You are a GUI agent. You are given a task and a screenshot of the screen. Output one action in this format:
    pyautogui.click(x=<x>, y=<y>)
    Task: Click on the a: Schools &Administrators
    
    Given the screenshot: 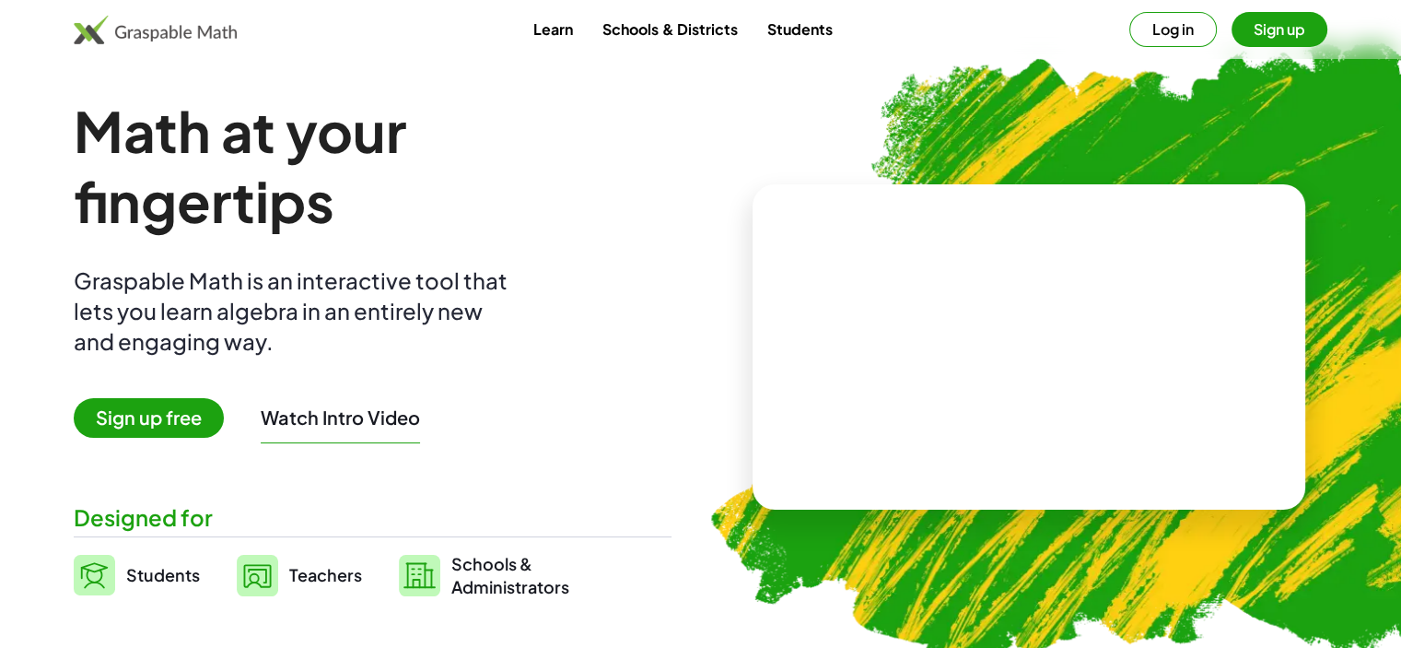 What is the action you would take?
    pyautogui.click(x=484, y=575)
    